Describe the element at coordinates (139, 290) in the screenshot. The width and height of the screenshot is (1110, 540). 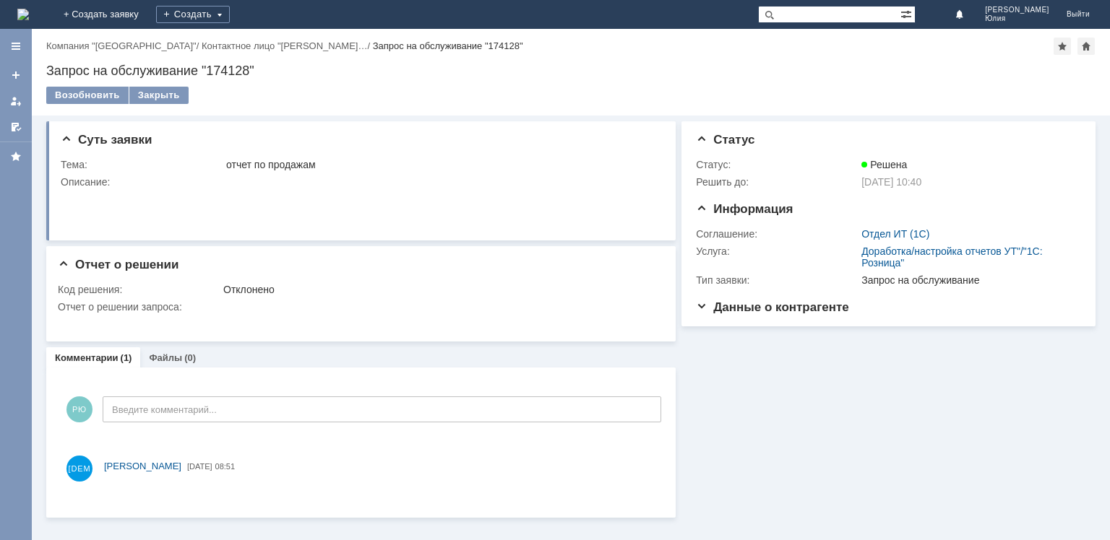
I see `div: Код решения:` at that location.